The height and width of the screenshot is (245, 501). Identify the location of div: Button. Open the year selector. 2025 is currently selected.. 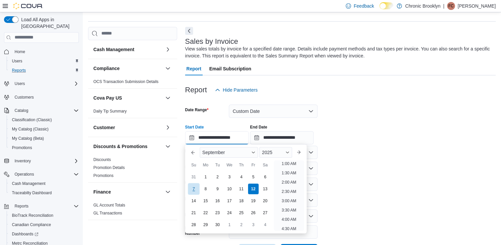
(276, 152).